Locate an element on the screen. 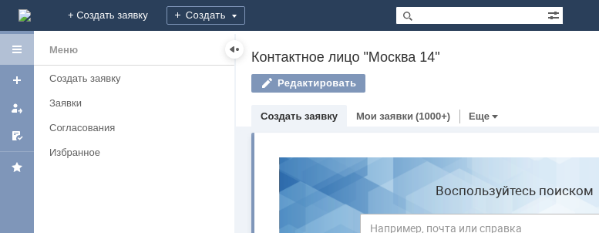 Image resolution: width=599 pixels, height=233 pixels. div: Меню is located at coordinates (63, 50).